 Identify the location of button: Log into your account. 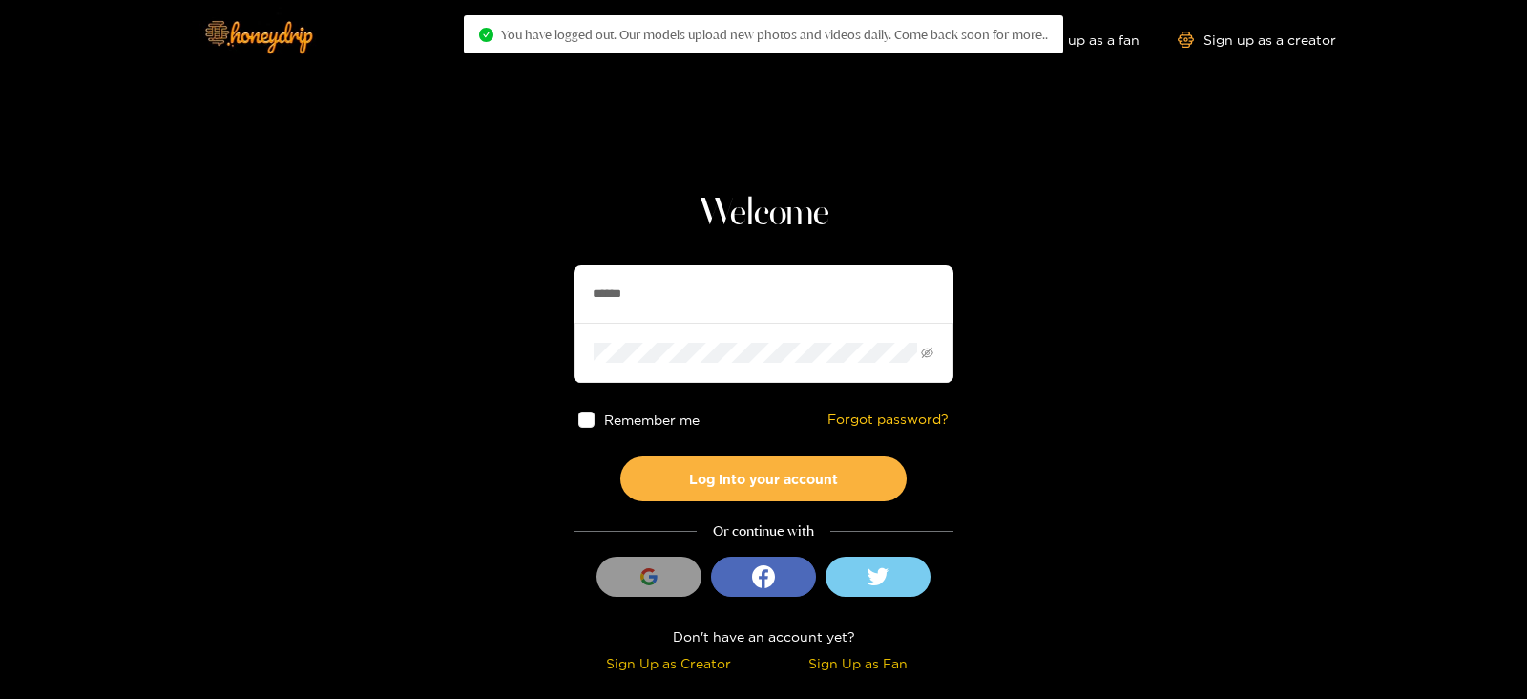
(764, 478).